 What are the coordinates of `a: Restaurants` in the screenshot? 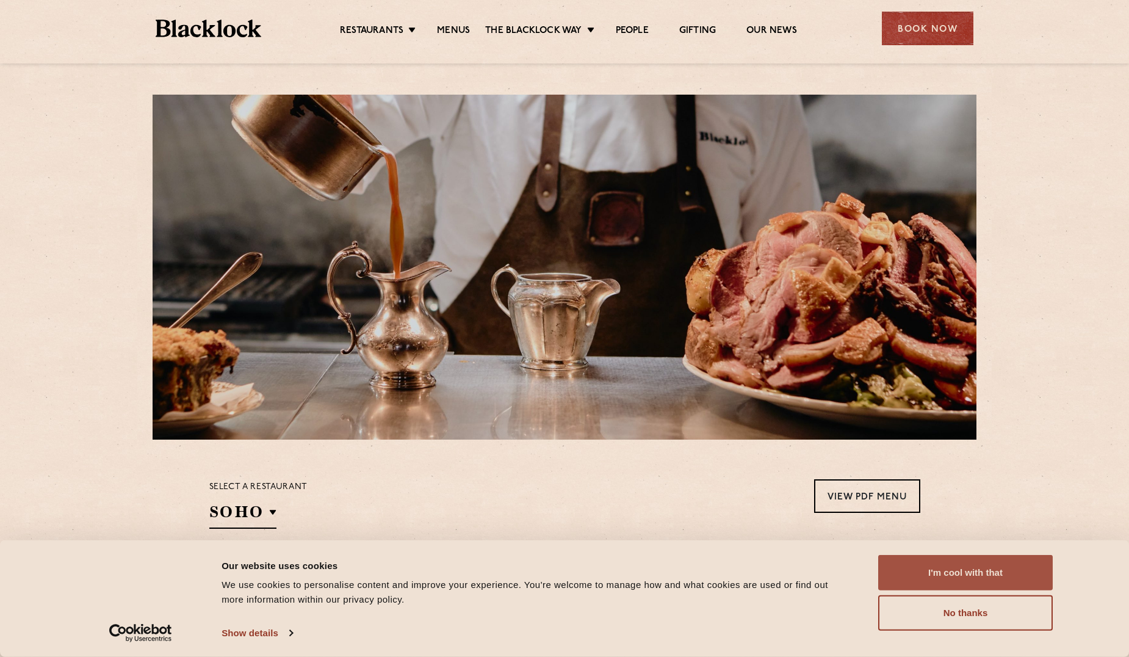 It's located at (372, 32).